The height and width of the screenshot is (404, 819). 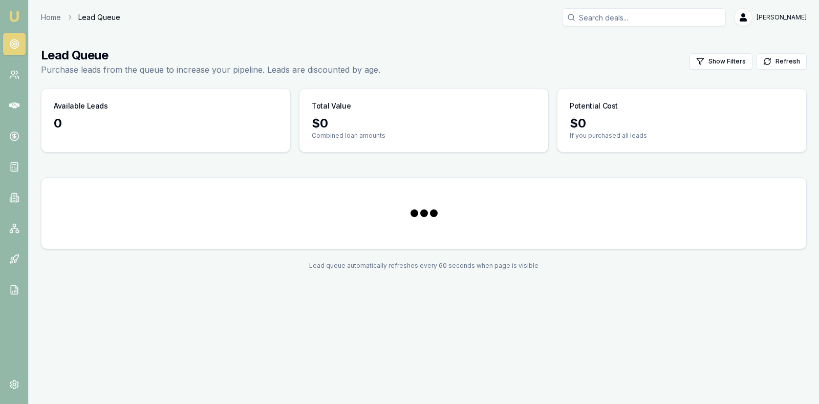 What do you see at coordinates (644, 17) in the screenshot?
I see `input: Search deals` at bounding box center [644, 17].